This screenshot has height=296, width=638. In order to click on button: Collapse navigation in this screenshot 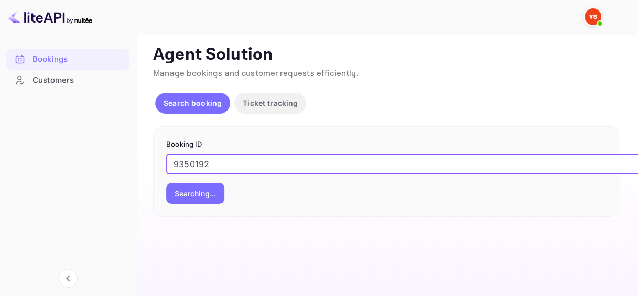, I will do `click(68, 278)`.